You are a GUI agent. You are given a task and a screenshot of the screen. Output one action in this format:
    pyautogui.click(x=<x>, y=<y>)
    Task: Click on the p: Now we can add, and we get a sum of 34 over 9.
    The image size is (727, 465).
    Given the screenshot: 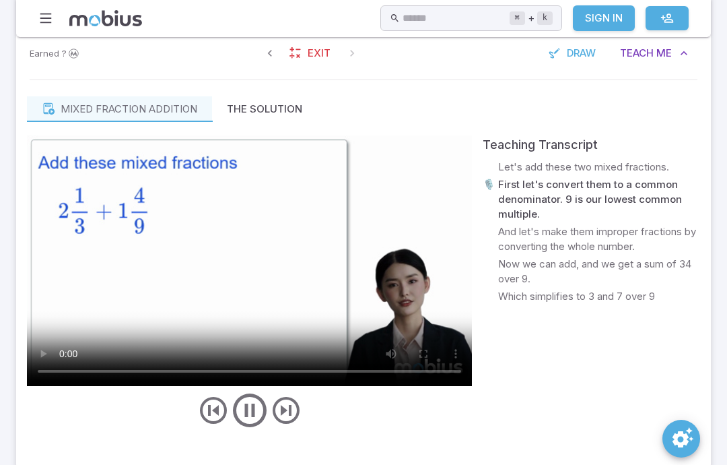 What is the action you would take?
    pyautogui.click(x=599, y=271)
    